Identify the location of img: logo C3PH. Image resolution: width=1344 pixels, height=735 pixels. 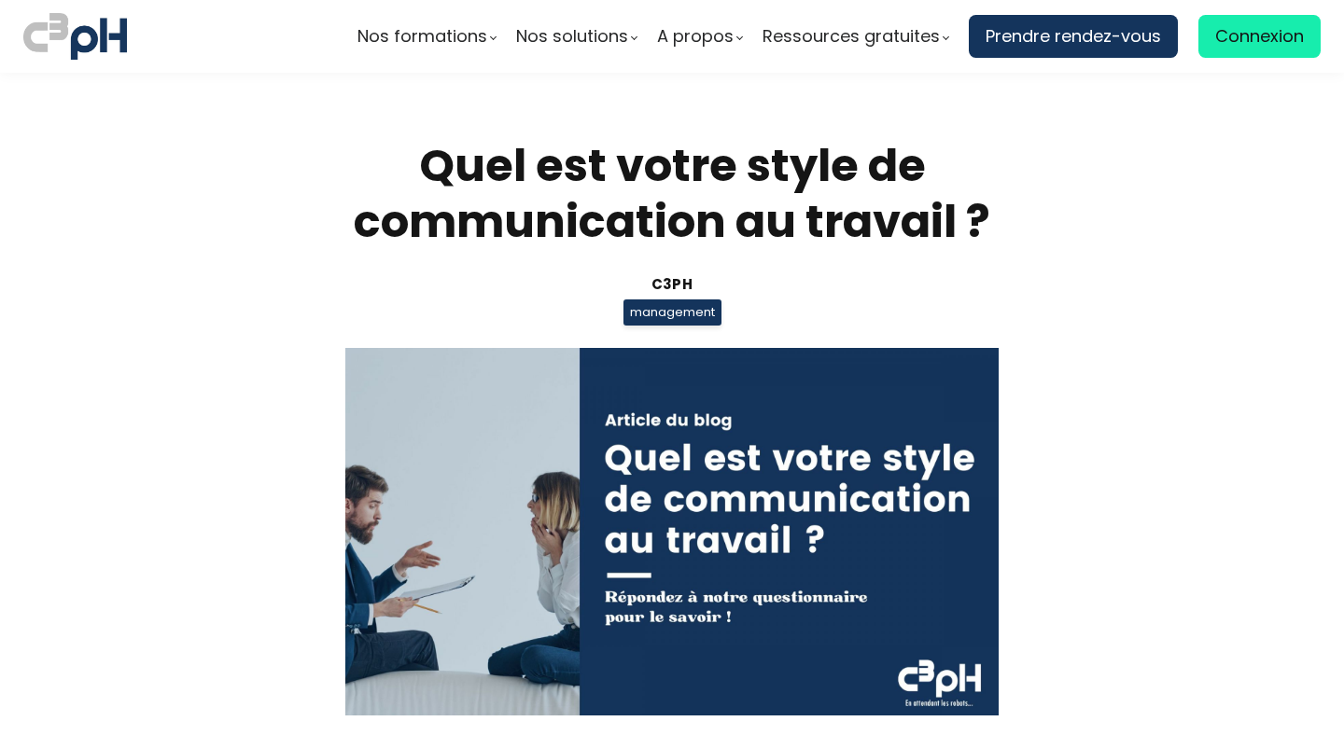
(75, 36).